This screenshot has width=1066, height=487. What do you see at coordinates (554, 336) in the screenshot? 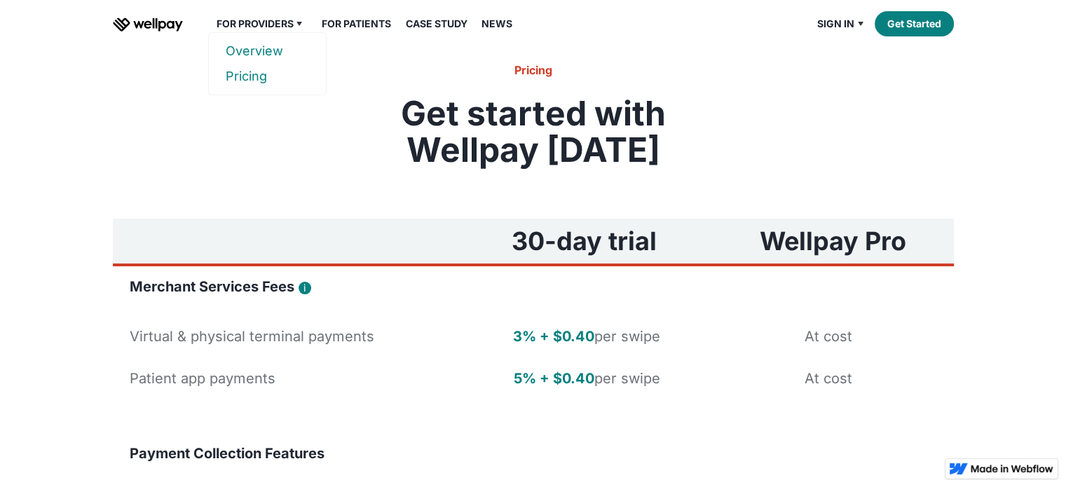
I see `strong: 3% + $0.40` at bounding box center [554, 336].